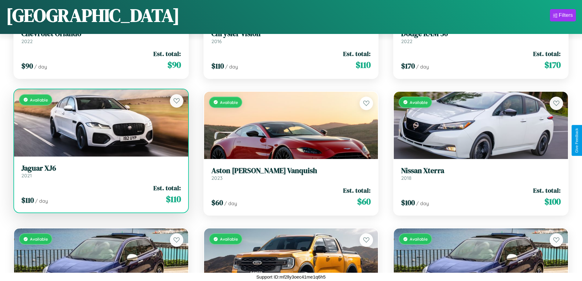  Describe the element at coordinates (291, 37) in the screenshot. I see `a: Chrysler Vision2016` at that location.